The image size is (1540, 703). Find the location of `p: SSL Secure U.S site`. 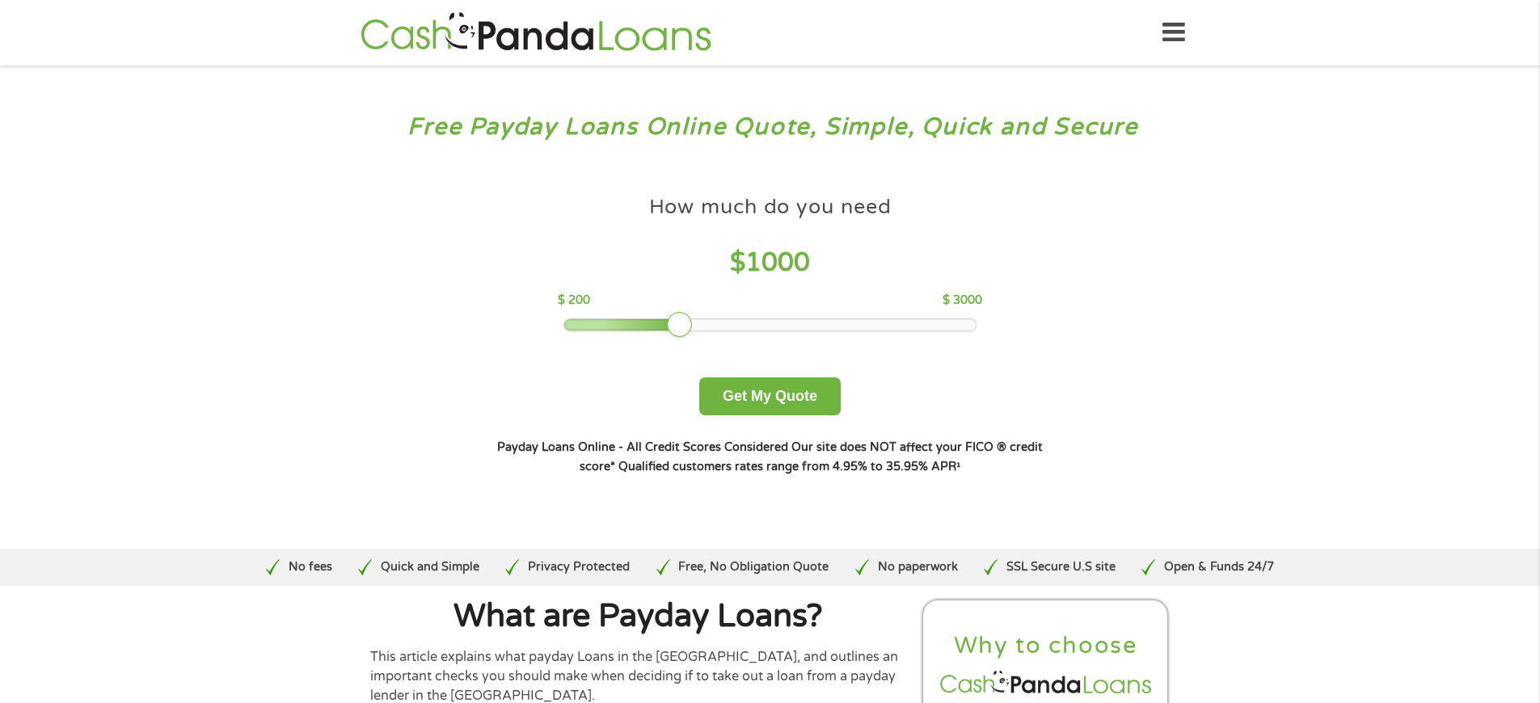

p: SSL Secure U.S site is located at coordinates (1060, 567).